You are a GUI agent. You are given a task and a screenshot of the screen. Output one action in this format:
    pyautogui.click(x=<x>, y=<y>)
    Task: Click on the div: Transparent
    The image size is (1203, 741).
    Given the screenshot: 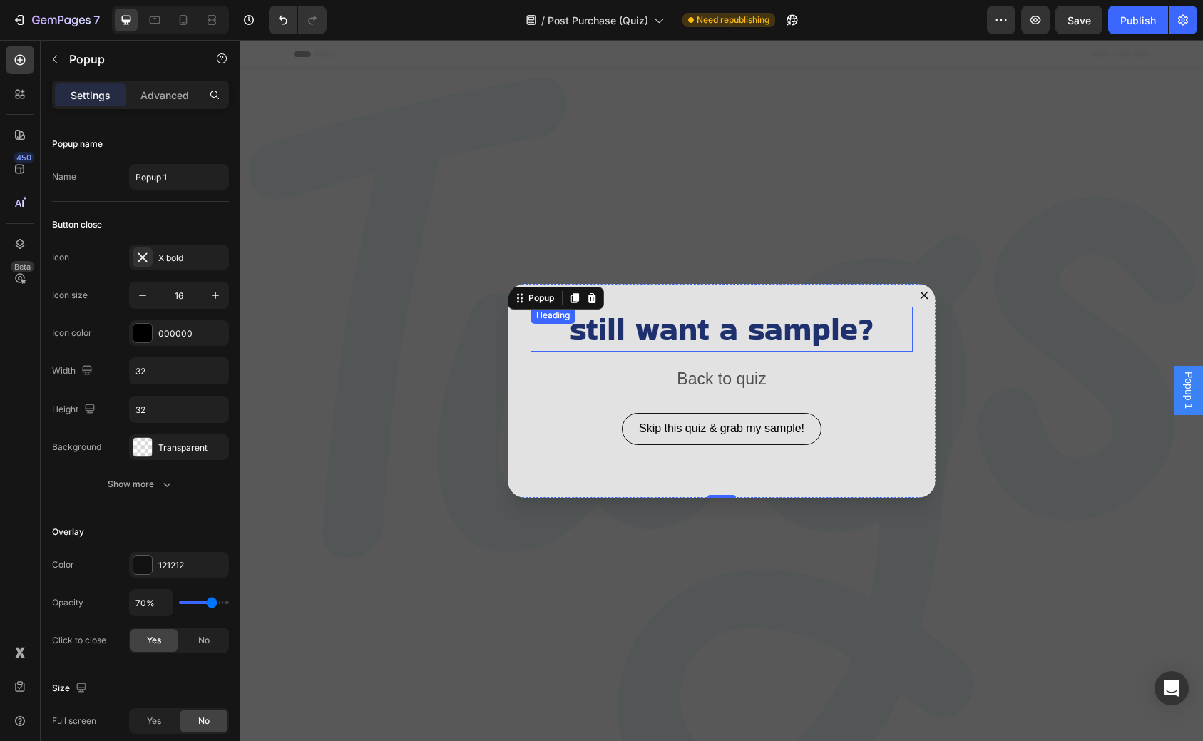 What is the action you would take?
    pyautogui.click(x=192, y=448)
    